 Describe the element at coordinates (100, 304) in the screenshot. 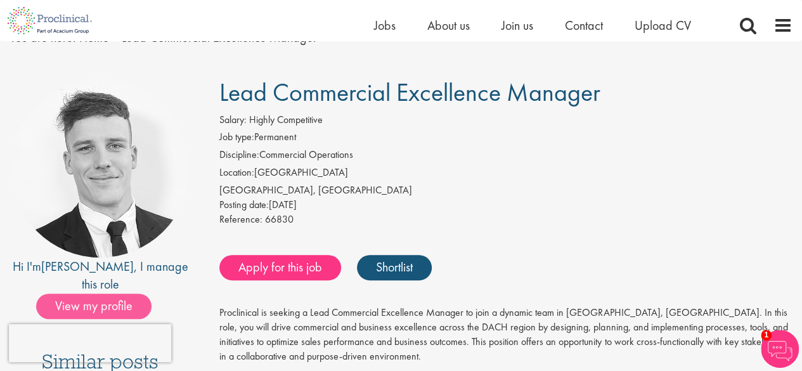

I see `a: View my profile` at that location.